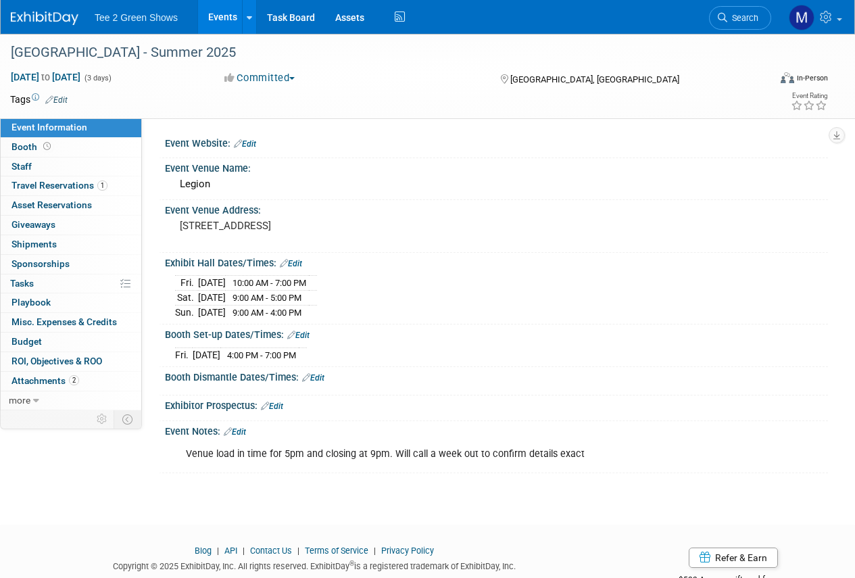 This screenshot has width=855, height=578. What do you see at coordinates (496, 166) in the screenshot?
I see `div: Event Venue Name:` at bounding box center [496, 166].